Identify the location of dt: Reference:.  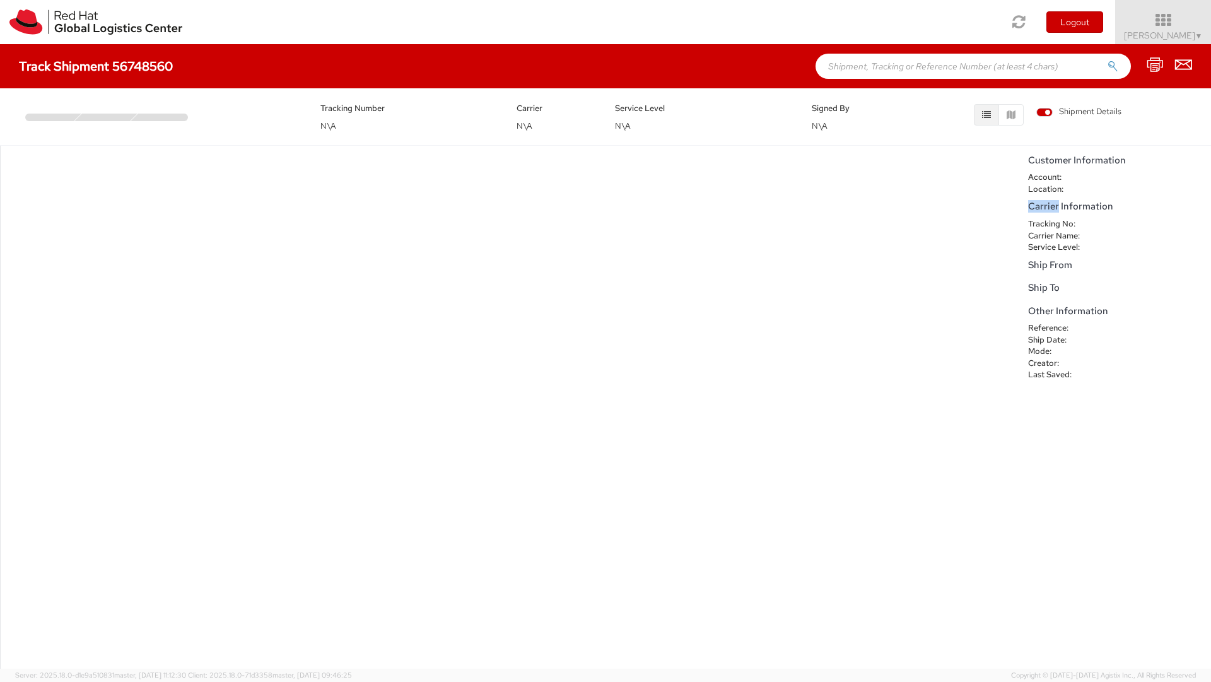
(1059, 328).